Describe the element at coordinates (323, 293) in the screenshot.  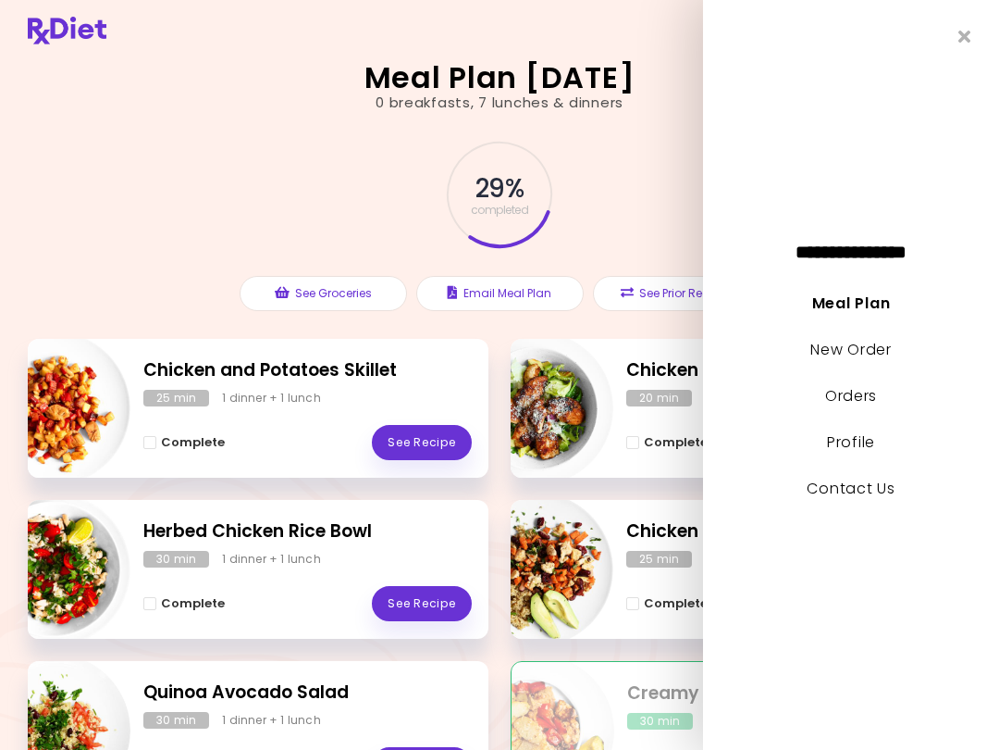
I see `button: See Groceries` at that location.